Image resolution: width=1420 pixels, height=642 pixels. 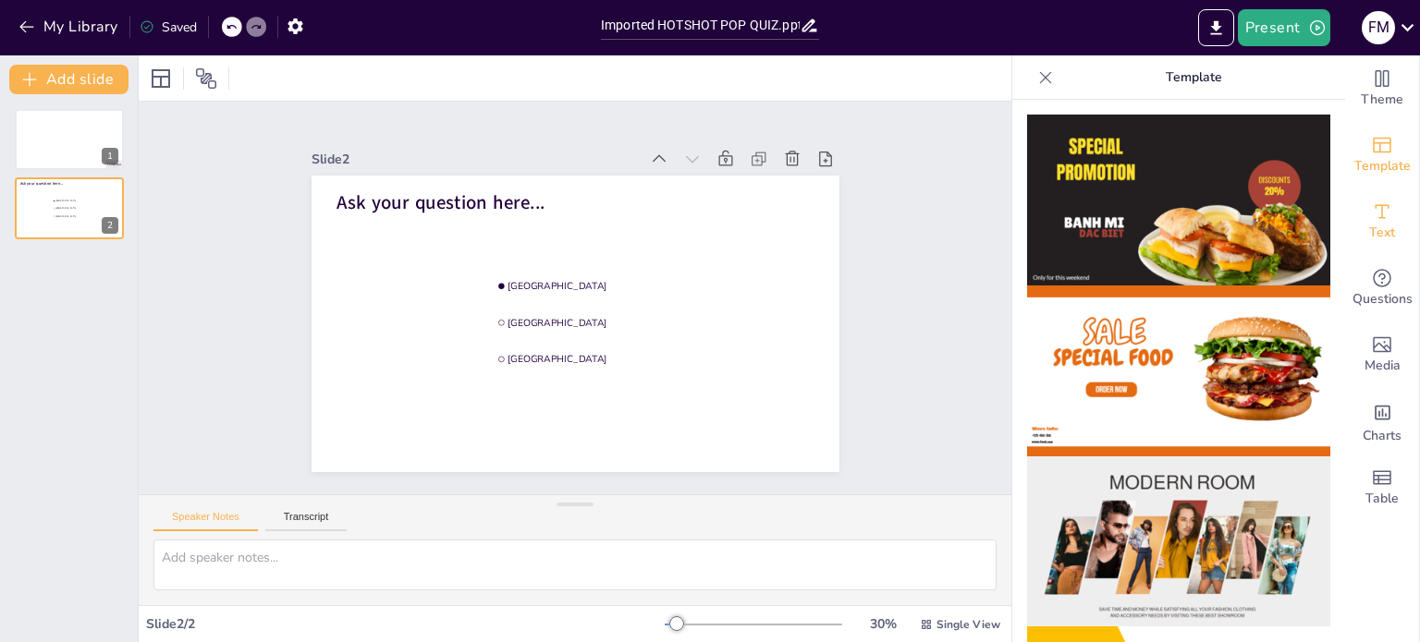 I want to click on div: F M, so click(x=1378, y=28).